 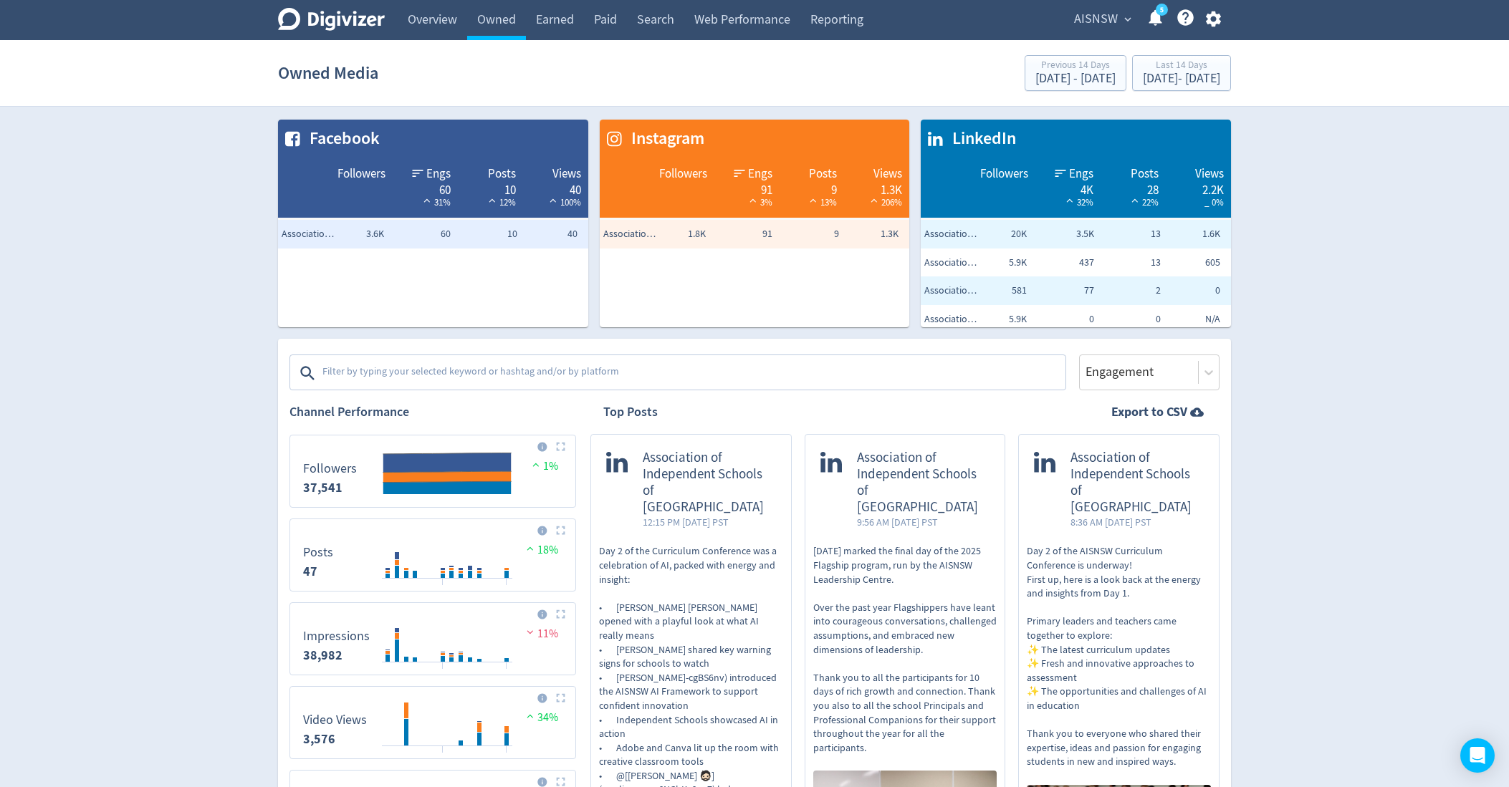 What do you see at coordinates (1197, 234) in the screenshot?
I see `td: 1.6K` at bounding box center [1197, 234].